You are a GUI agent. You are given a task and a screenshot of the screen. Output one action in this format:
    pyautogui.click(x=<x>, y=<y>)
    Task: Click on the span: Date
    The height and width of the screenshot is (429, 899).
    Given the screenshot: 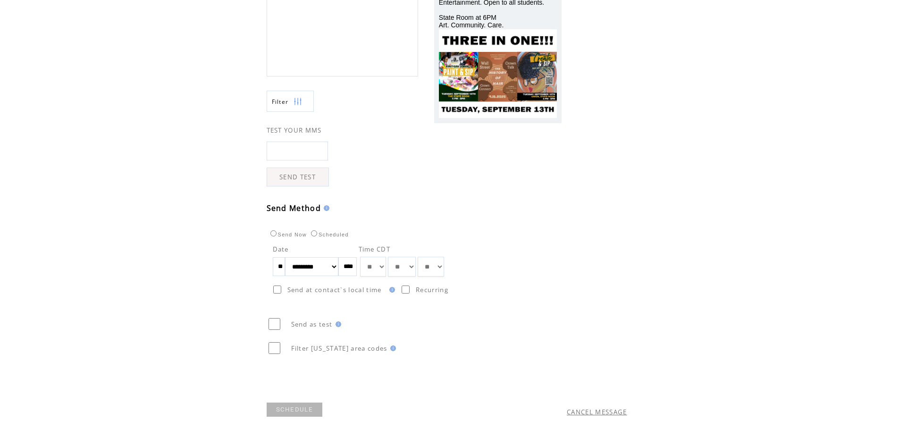 What is the action you would take?
    pyautogui.click(x=281, y=249)
    